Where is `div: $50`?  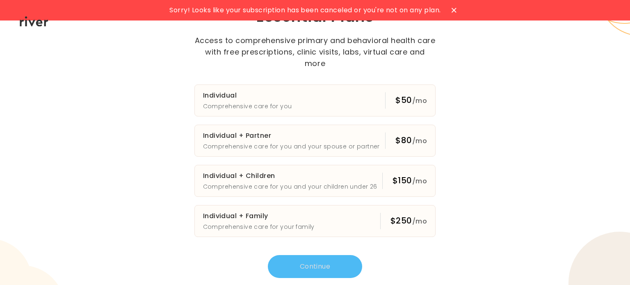
div: $50 is located at coordinates (411, 101).